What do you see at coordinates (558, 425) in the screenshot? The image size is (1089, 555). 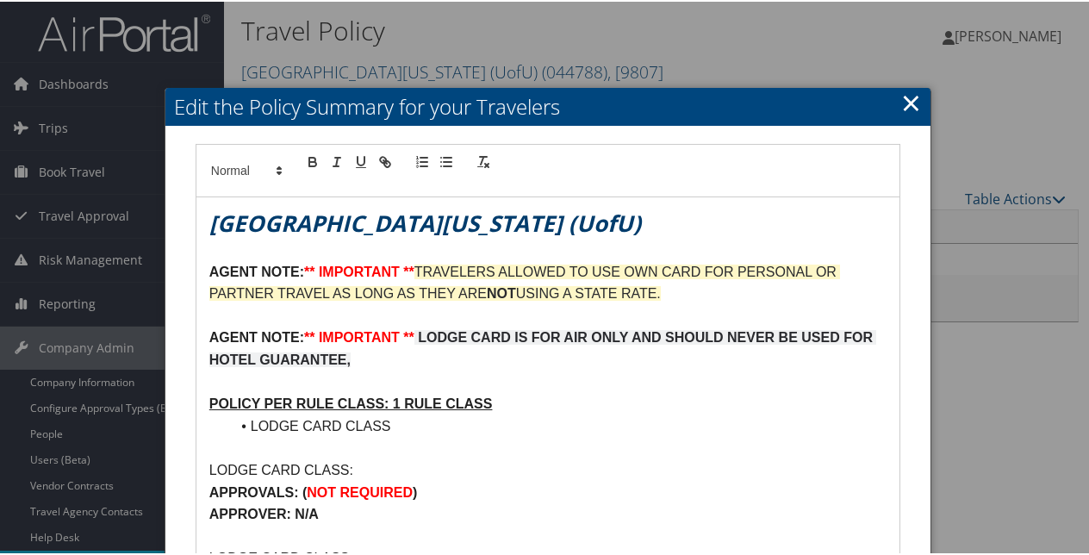 I see `li: LODGE CARD CLASS` at bounding box center [558, 425].